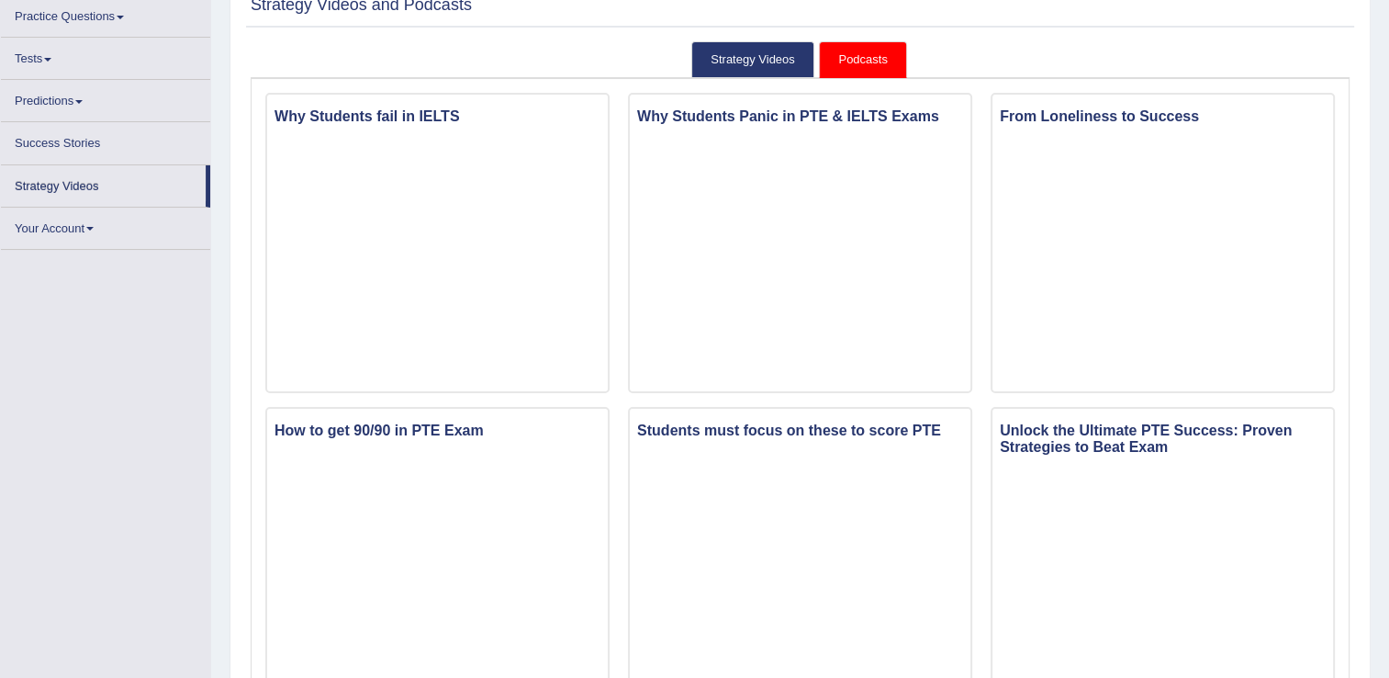 Image resolution: width=1389 pixels, height=678 pixels. What do you see at coordinates (862, 60) in the screenshot?
I see `a: Podcasts` at bounding box center [862, 60].